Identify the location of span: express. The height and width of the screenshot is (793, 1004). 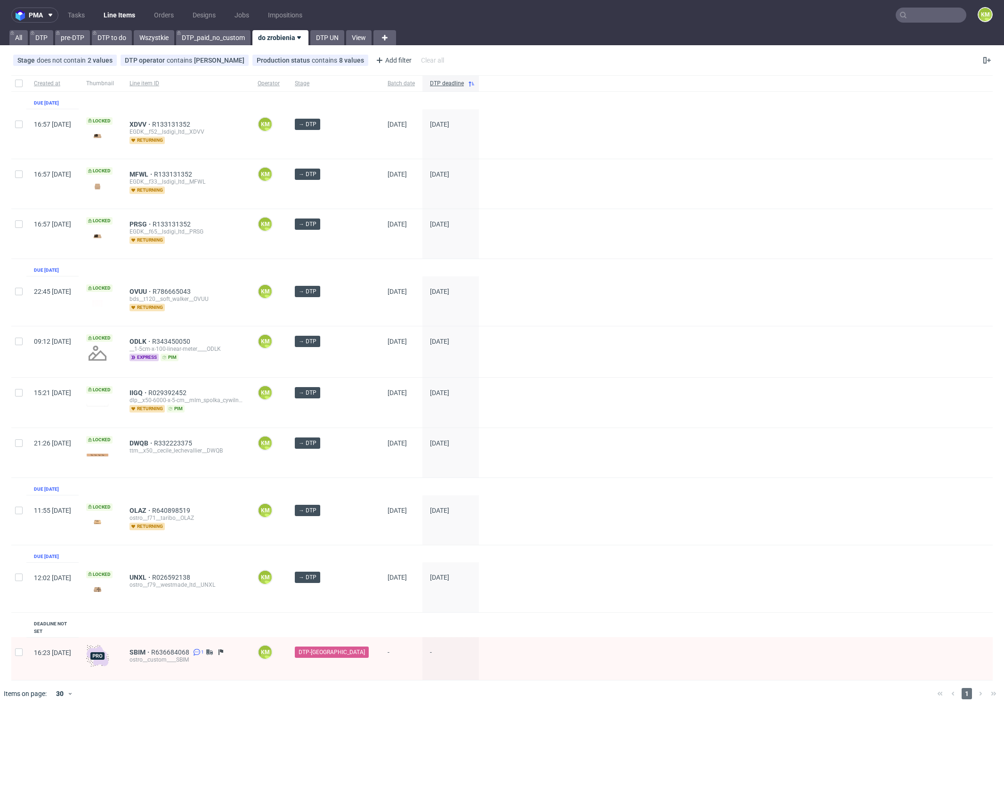
(144, 357).